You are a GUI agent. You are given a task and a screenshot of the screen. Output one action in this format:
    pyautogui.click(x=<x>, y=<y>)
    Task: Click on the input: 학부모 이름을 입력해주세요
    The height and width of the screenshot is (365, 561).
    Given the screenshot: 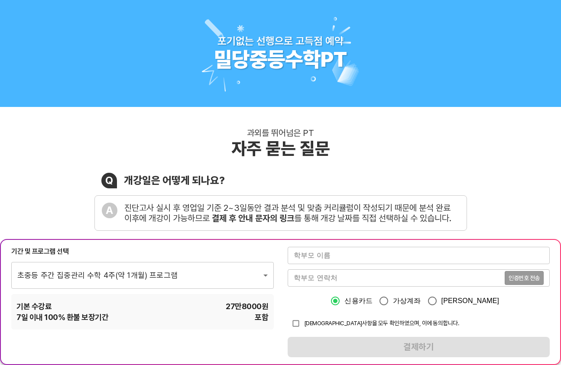 What is the action you would take?
    pyautogui.click(x=419, y=256)
    